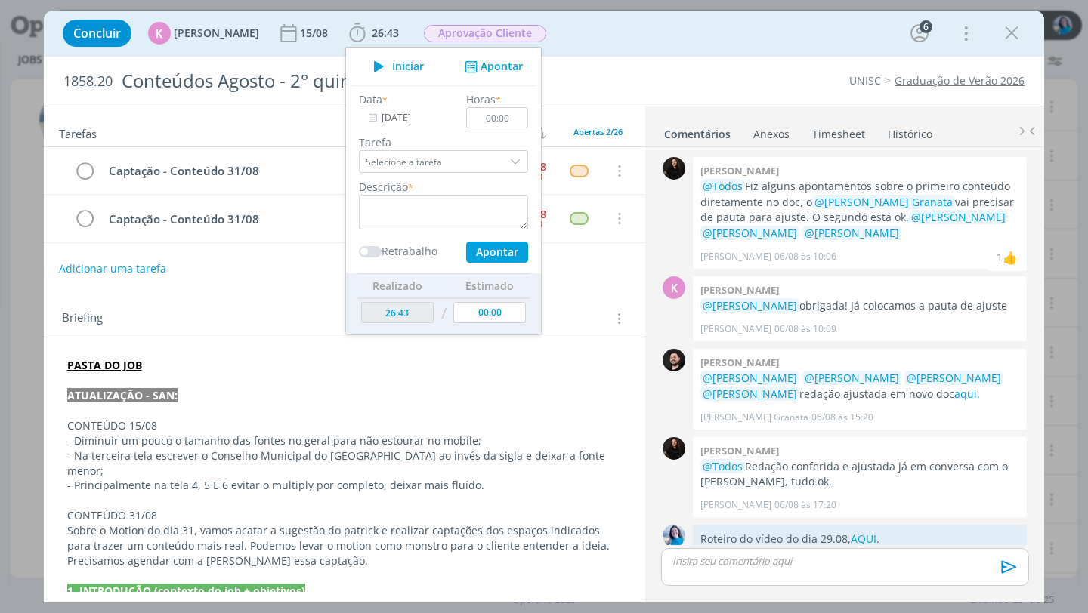 This screenshot has width=1088, height=613. Describe the element at coordinates (104, 365) in the screenshot. I see `a: PASTA DO JOB` at that location.